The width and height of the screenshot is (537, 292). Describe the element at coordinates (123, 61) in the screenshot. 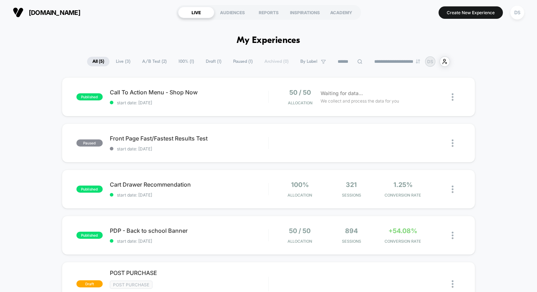

I see `span: Live ( 3 )` at that location.